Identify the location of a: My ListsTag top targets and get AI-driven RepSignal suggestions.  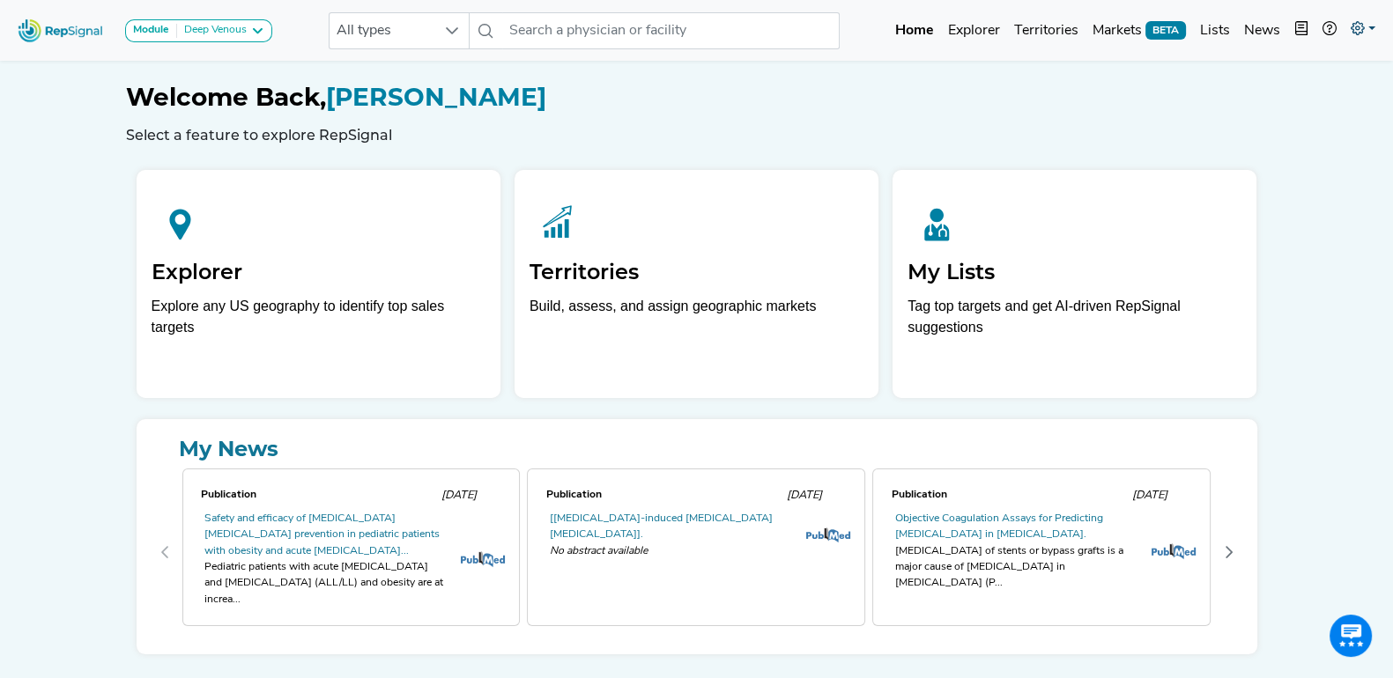
(1074, 284).